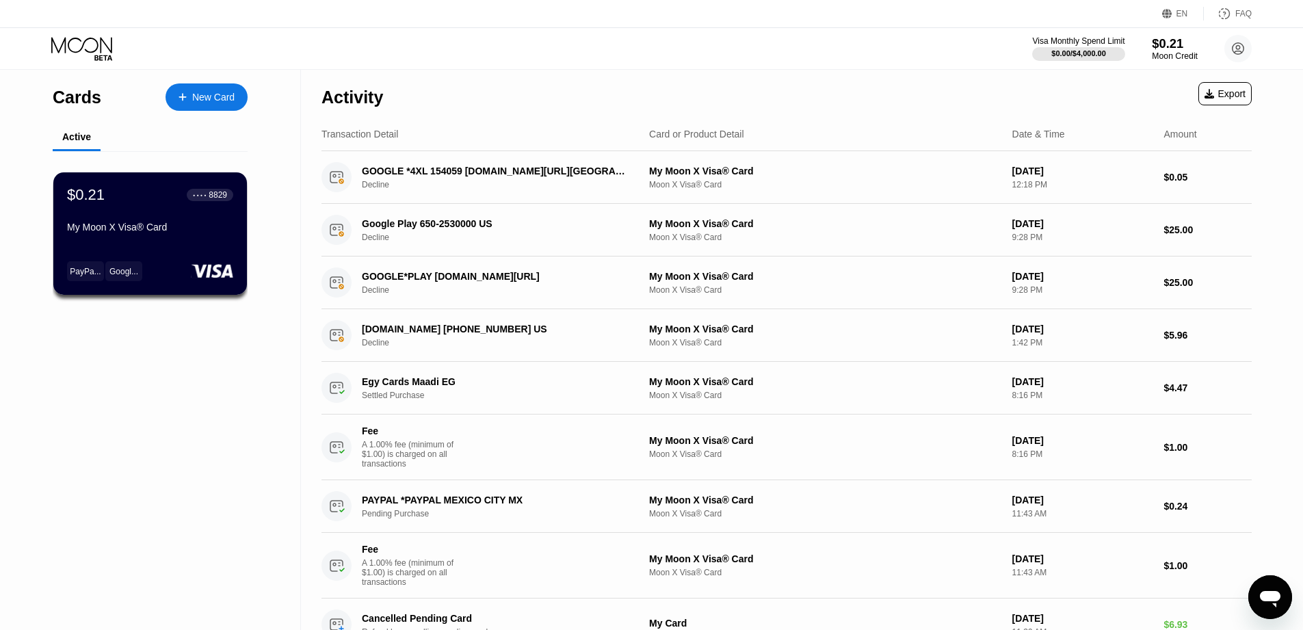 This screenshot has height=630, width=1303. What do you see at coordinates (1175, 49) in the screenshot?
I see `div: $0.21Moon Credit` at bounding box center [1175, 49].